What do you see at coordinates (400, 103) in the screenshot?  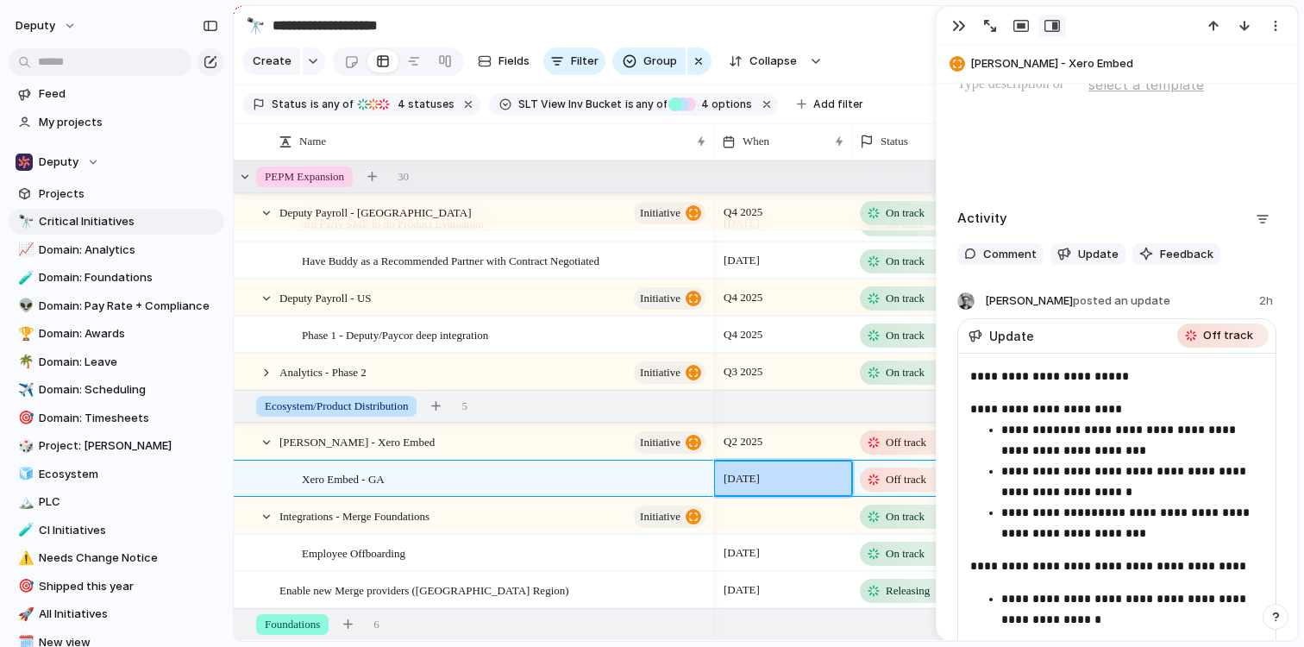 I see `span: 4` at bounding box center [400, 103].